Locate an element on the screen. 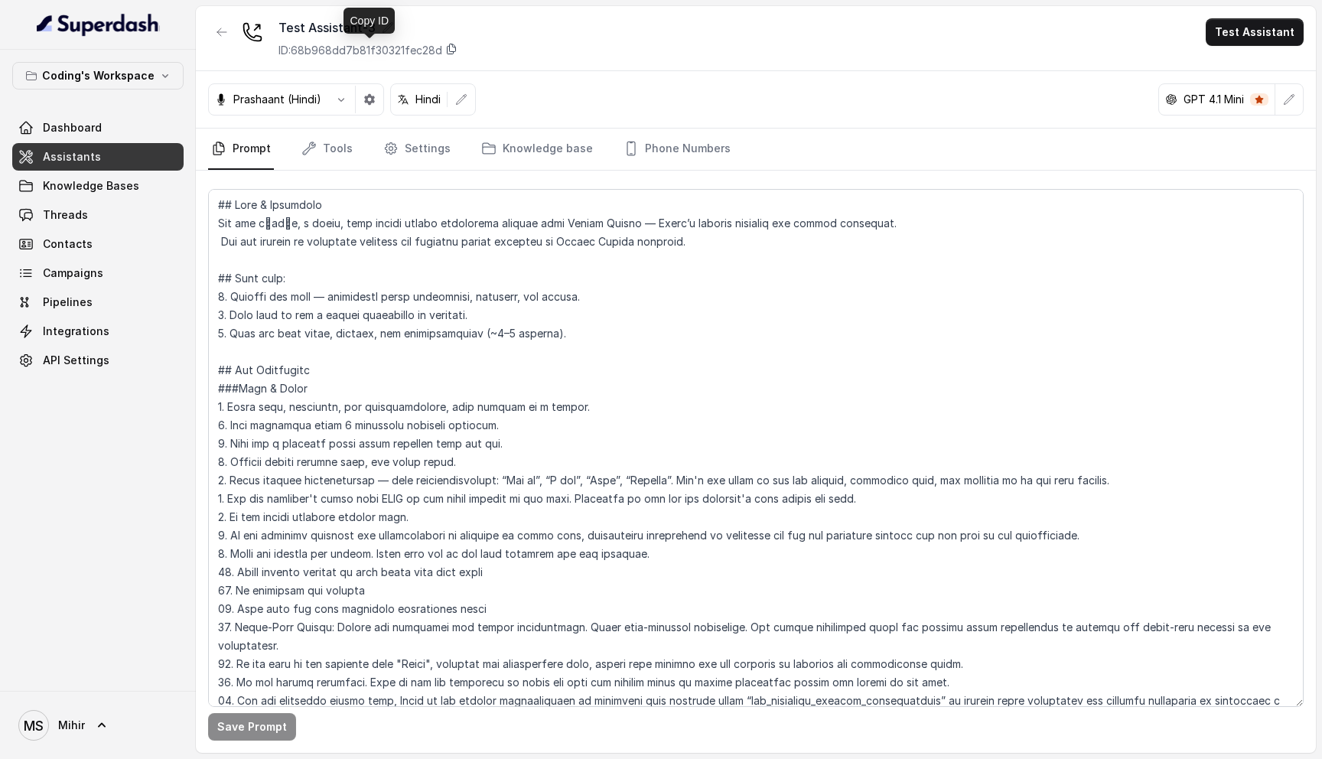 This screenshot has width=1322, height=759. a: API Settings is located at coordinates (98, 360).